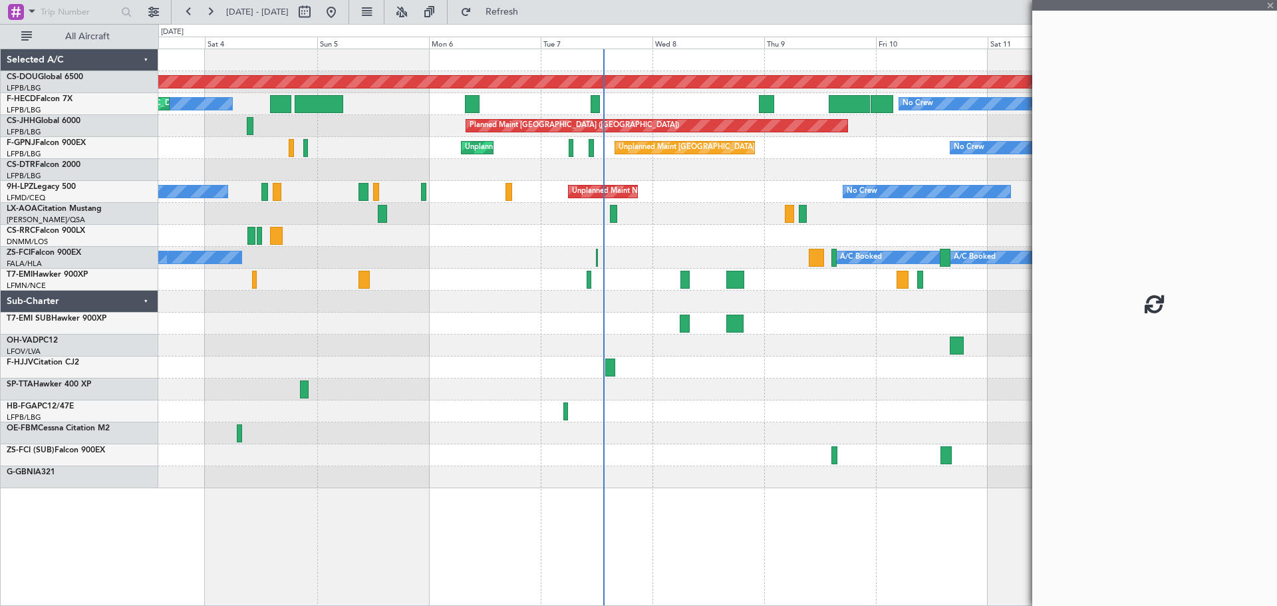  I want to click on a: OH-VADPC12, so click(32, 340).